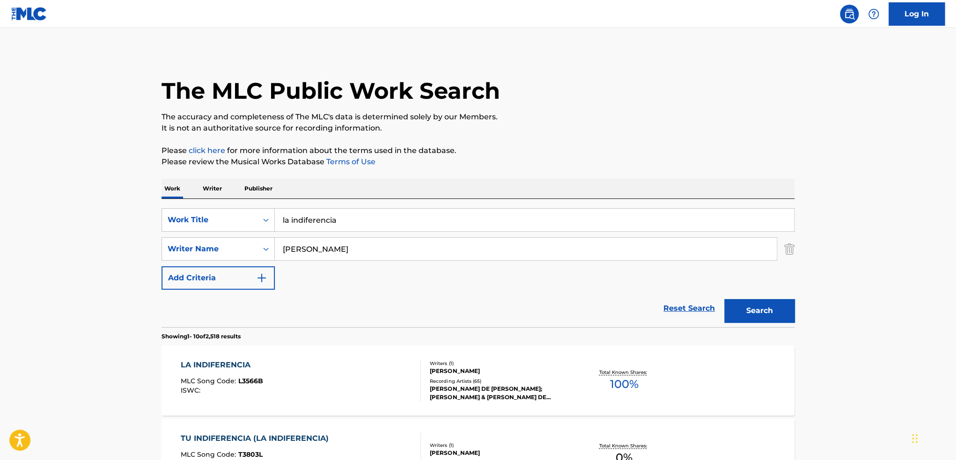 The width and height of the screenshot is (956, 460). I want to click on div: LA INDIFERENCIA, so click(222, 365).